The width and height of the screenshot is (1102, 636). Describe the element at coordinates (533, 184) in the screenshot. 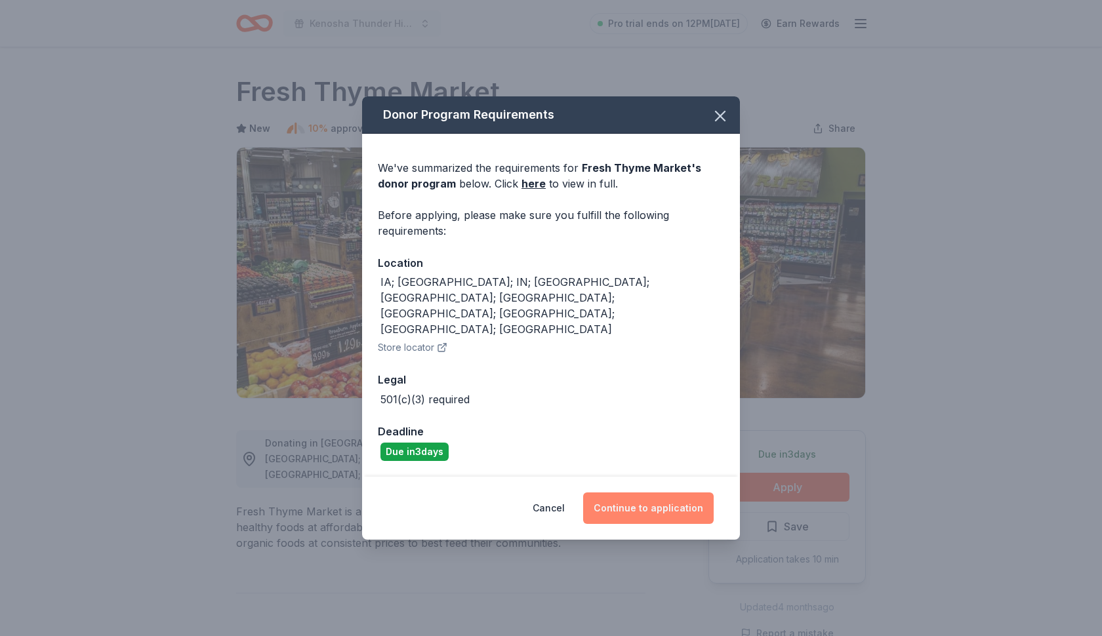

I see `a: here` at that location.